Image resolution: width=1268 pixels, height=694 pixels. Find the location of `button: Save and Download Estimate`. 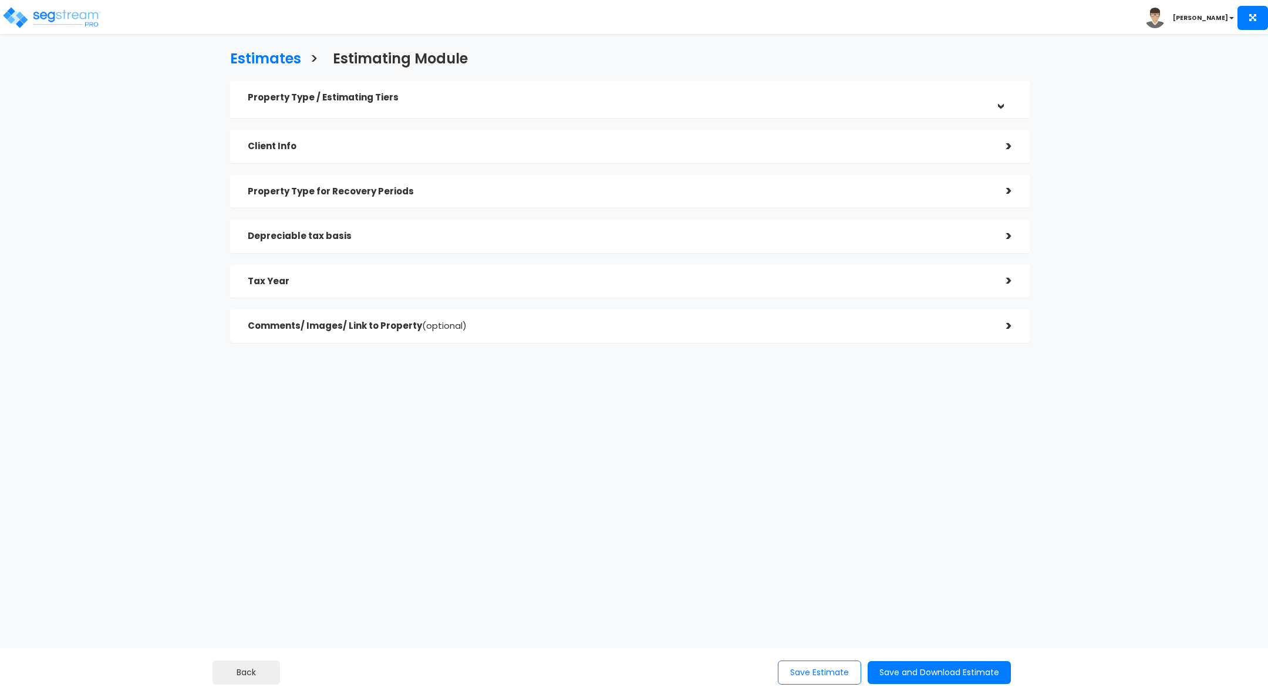

button: Save and Download Estimate is located at coordinates (939, 672).